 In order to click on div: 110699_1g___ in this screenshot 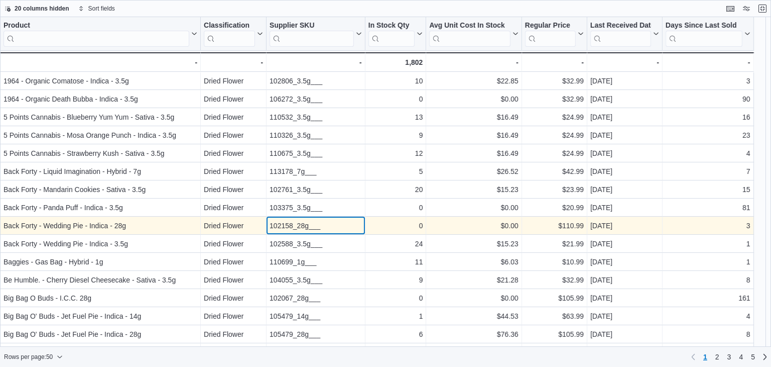, I will do `click(316, 262)`.